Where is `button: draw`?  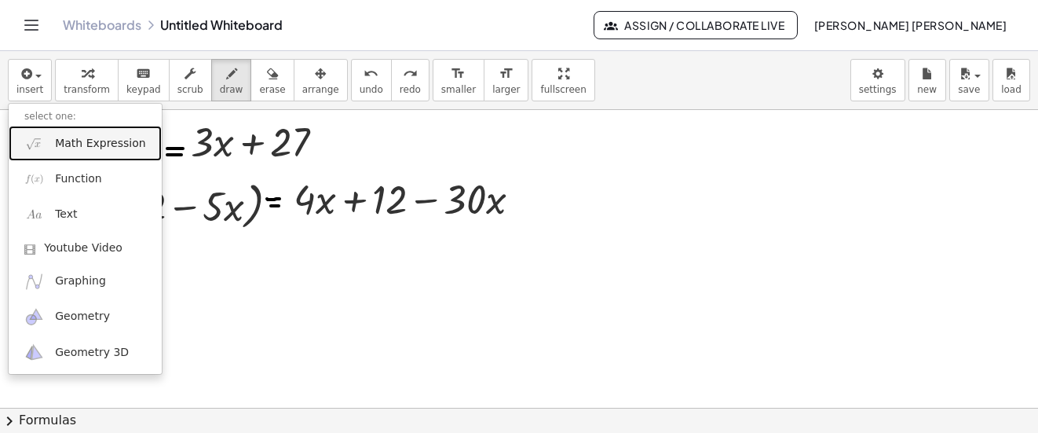
button: draw is located at coordinates (232, 80).